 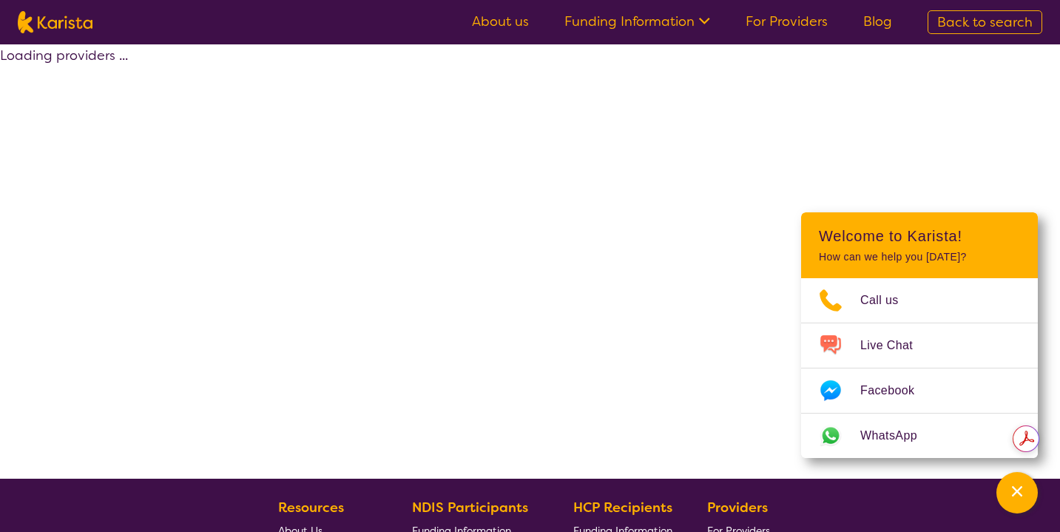 I want to click on b: HCP Recipients, so click(x=623, y=507).